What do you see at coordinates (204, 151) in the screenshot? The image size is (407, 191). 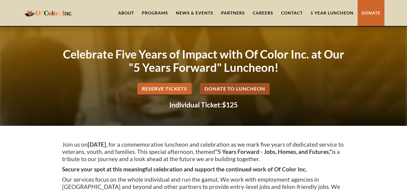 I see `p: Join us on , for a commemorative luncheon and celebration as we mark five years of dedicated serv...` at bounding box center [204, 151].